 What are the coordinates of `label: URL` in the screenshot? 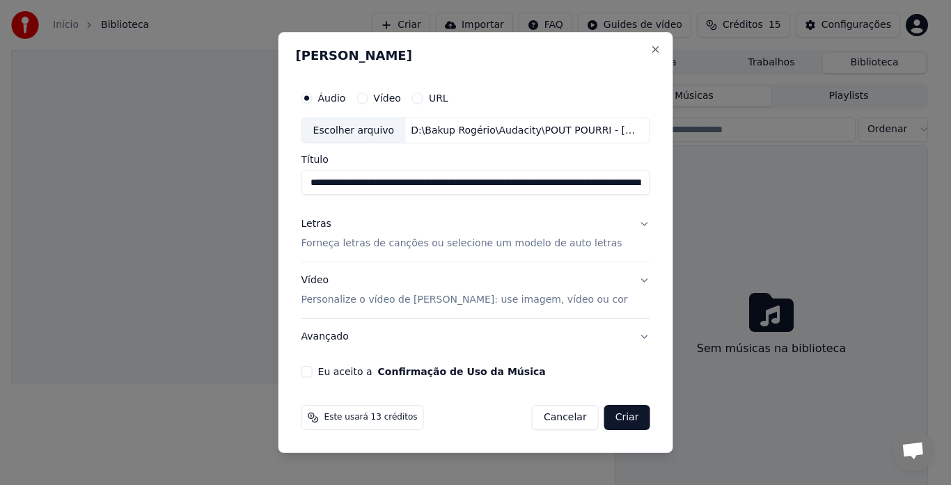 It's located at (439, 98).